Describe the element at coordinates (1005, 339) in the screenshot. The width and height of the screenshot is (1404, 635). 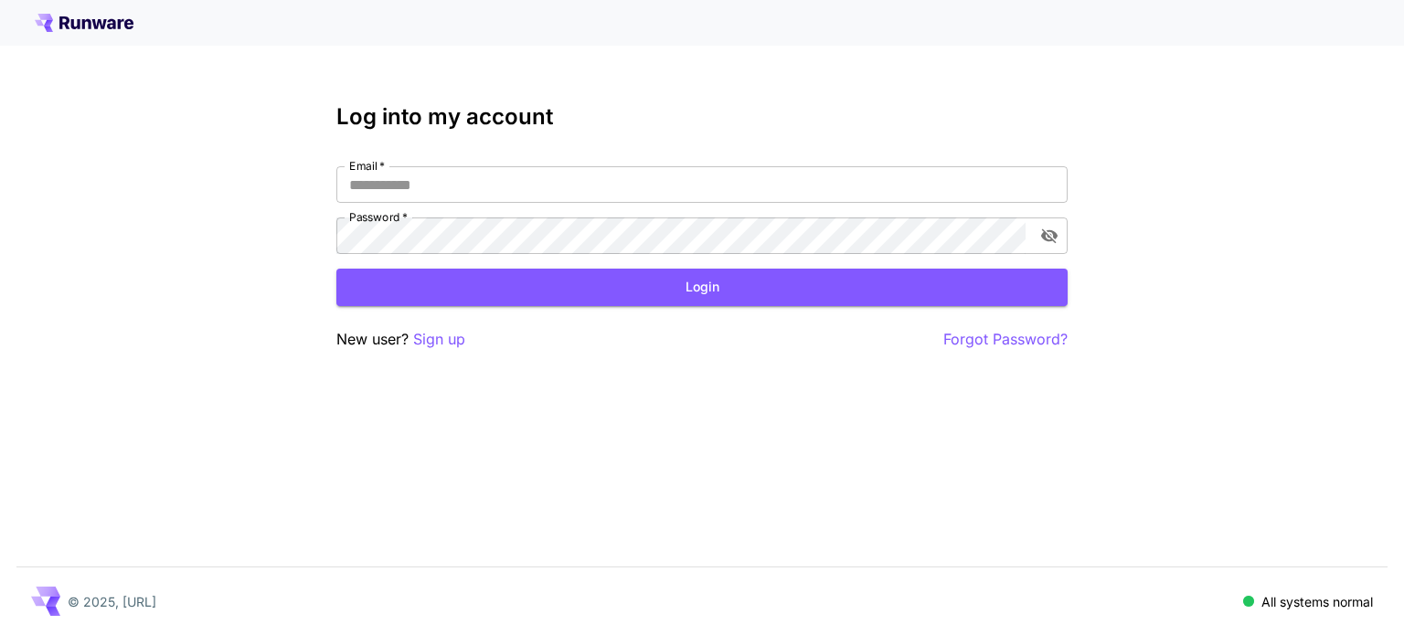
I see `p: Forgot Password?` at that location.